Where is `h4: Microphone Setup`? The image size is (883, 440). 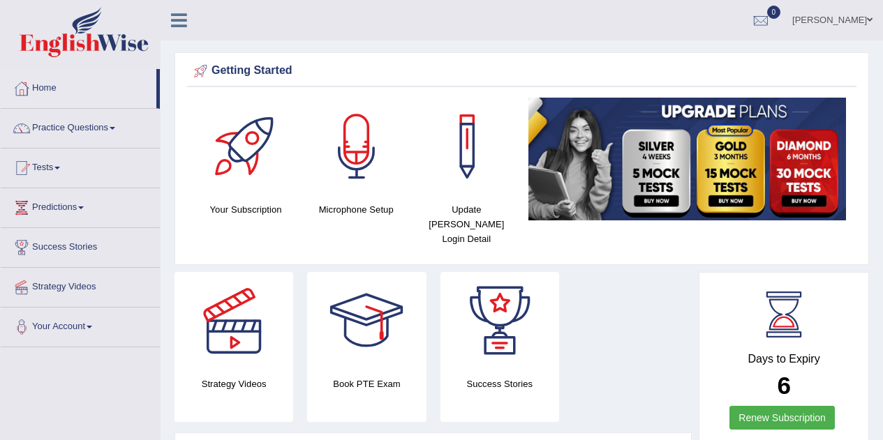 h4: Microphone Setup is located at coordinates (356, 209).